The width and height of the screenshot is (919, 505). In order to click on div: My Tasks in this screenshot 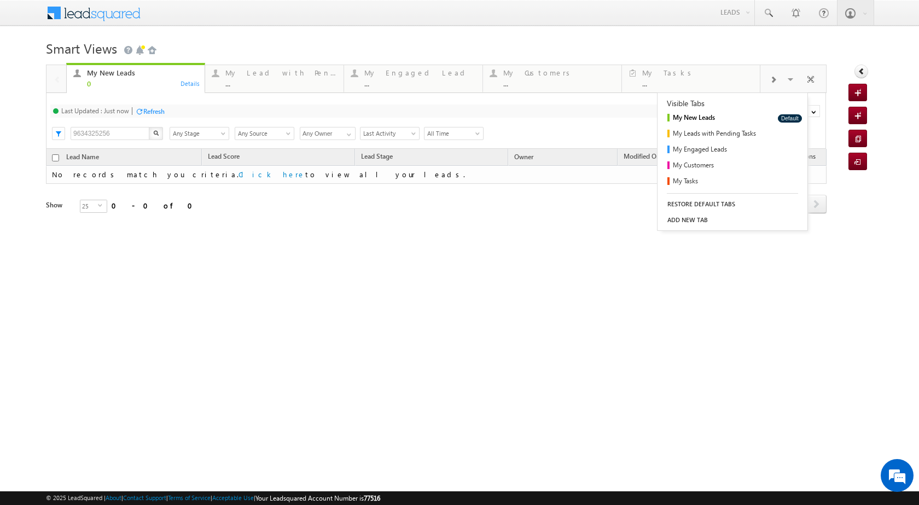, I will do `click(698, 73)`.